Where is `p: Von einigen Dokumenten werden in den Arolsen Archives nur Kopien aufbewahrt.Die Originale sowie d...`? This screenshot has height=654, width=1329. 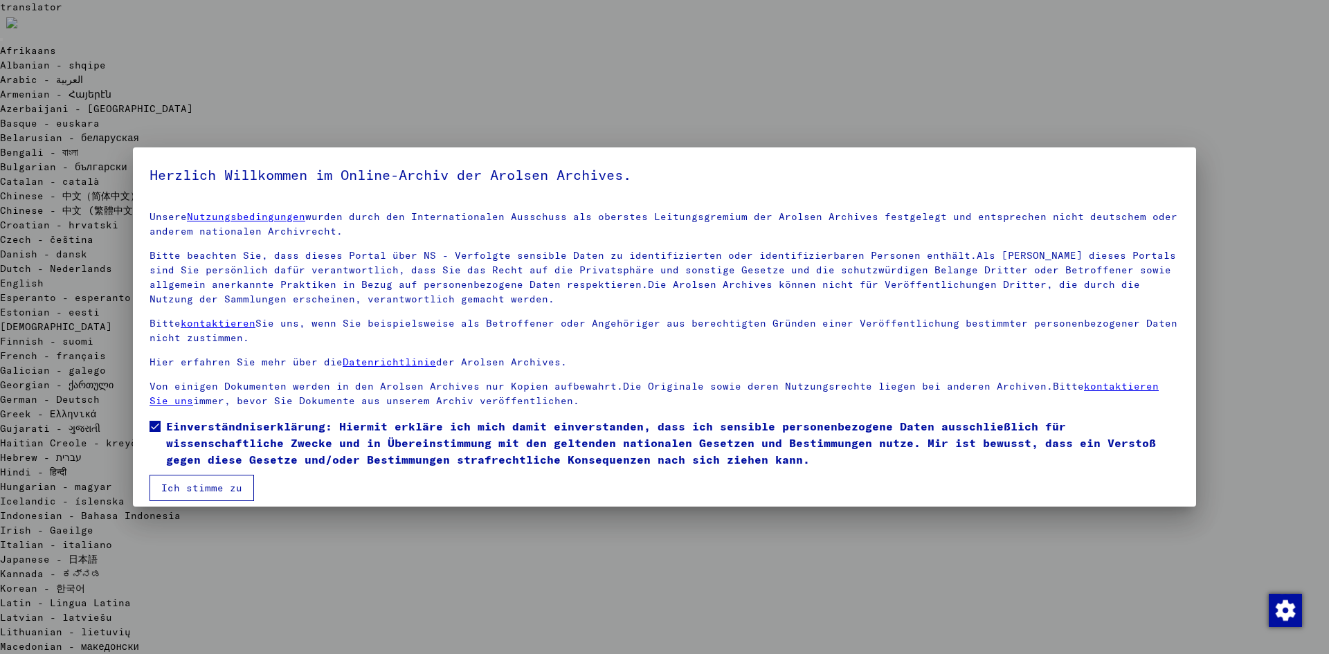 p: Von einigen Dokumenten werden in den Arolsen Archives nur Kopien aufbewahrt.Die Originale sowie d... is located at coordinates (665, 394).